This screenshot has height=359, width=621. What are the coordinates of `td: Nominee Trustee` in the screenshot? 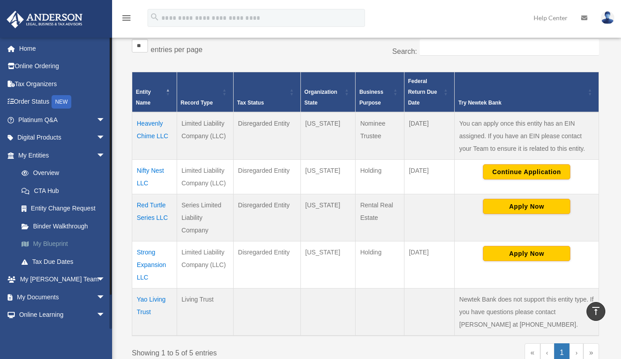 It's located at (380, 136).